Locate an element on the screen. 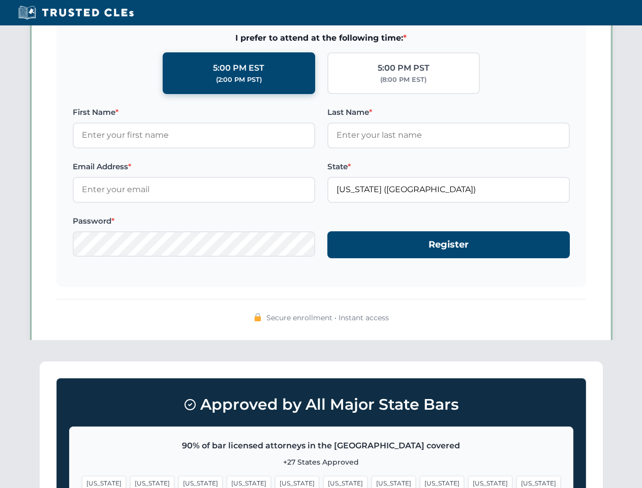 The image size is (642, 488). span: I prefer to attend at the following time: is located at coordinates (321, 38).